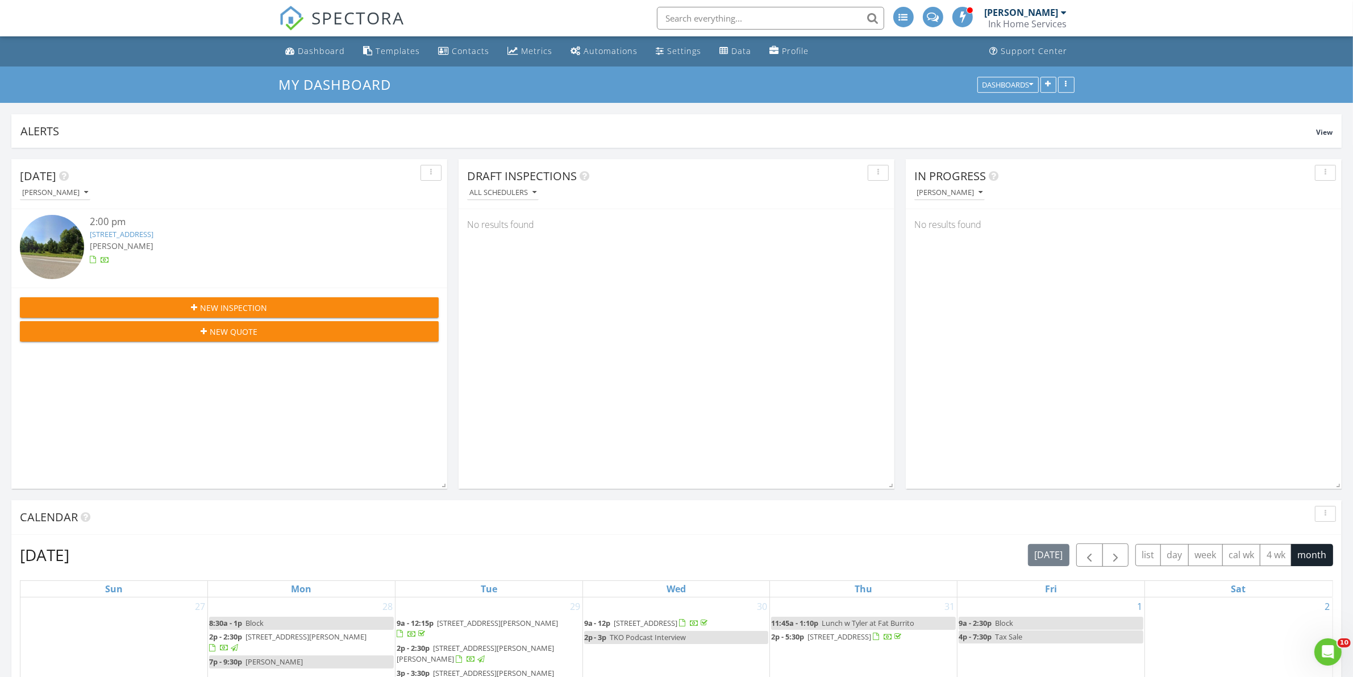 This screenshot has width=1353, height=677. I want to click on a: Friday, so click(1050, 589).